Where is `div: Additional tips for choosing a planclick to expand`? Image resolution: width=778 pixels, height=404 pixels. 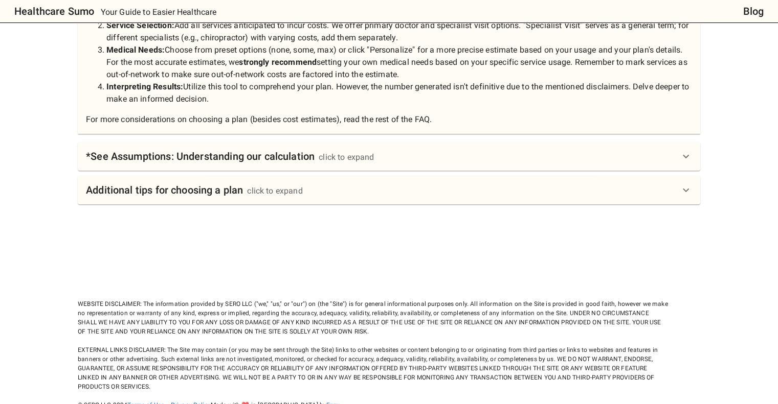 div: Additional tips for choosing a planclick to expand is located at coordinates (389, 190).